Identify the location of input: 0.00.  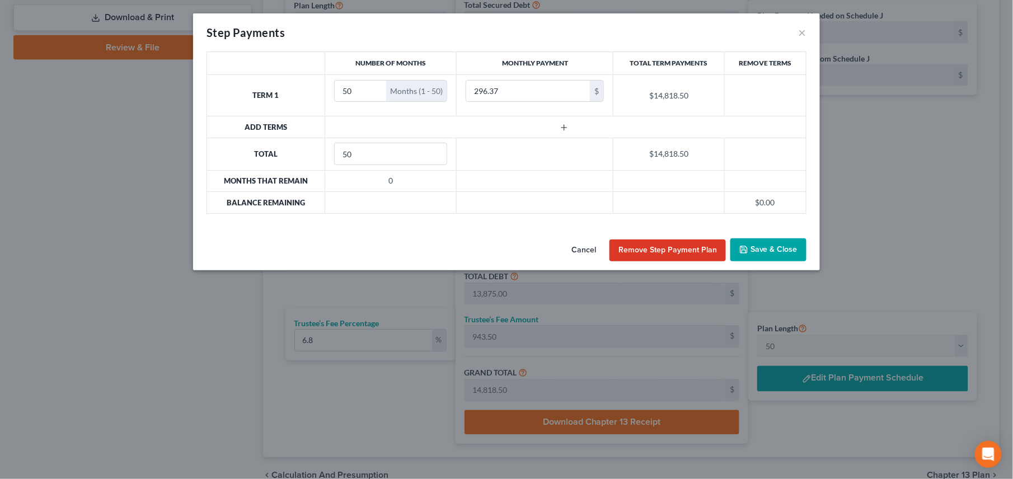
(528, 91).